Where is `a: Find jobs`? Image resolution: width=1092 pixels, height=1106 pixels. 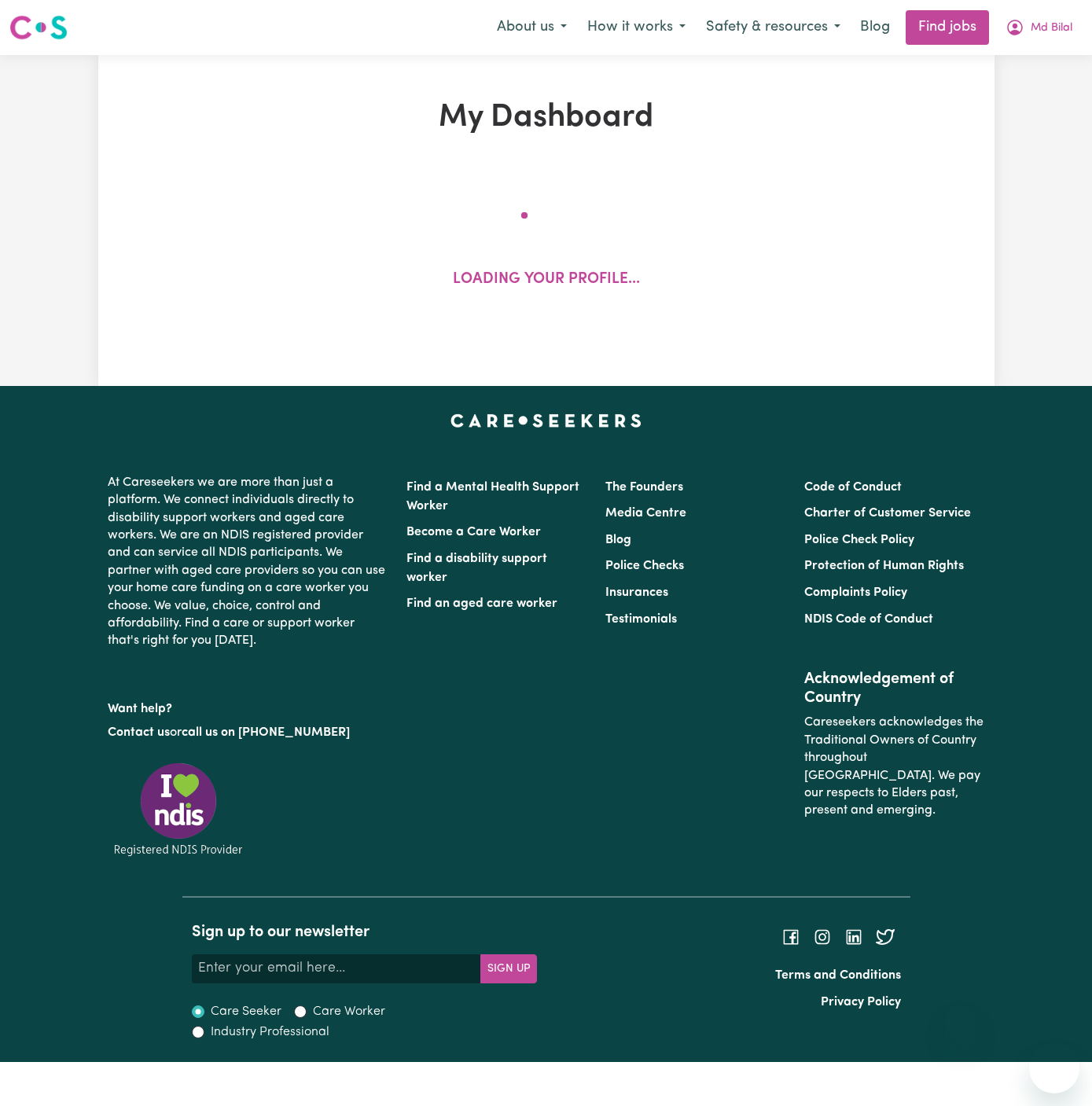
a: Find jobs is located at coordinates (947, 27).